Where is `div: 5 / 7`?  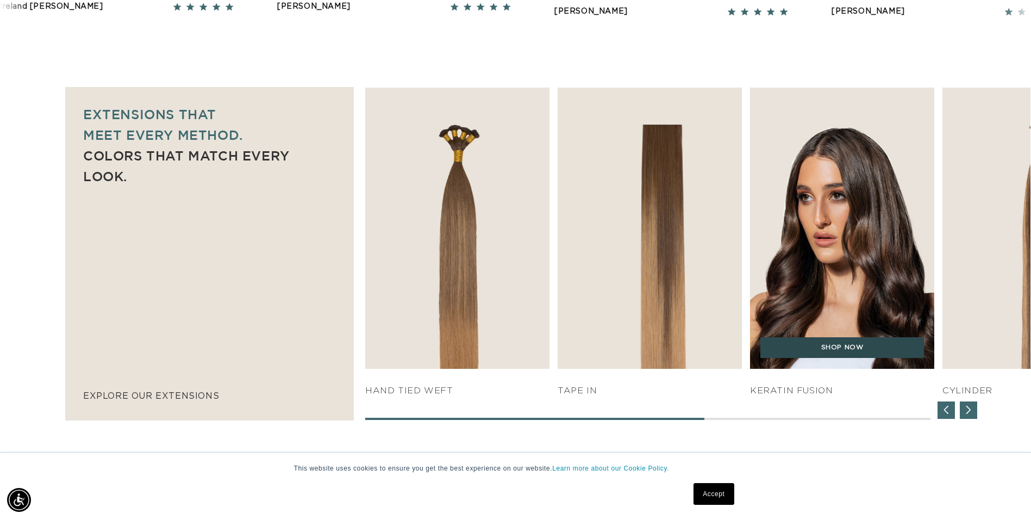
div: 5 / 7 is located at coordinates (842, 241).